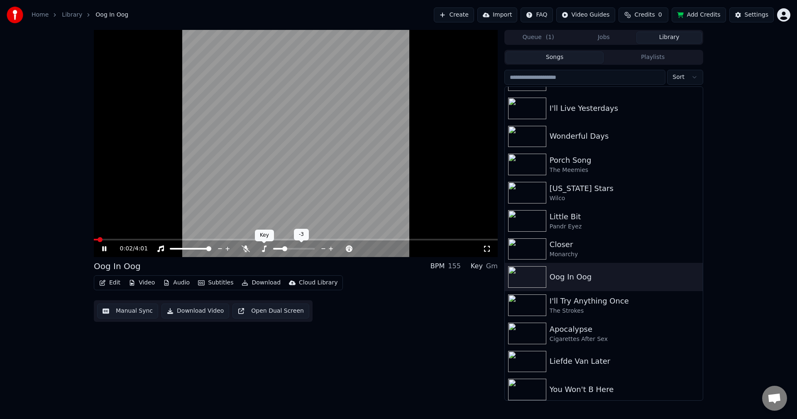 The image size is (797, 419). What do you see at coordinates (678, 77) in the screenshot?
I see `span: Sort` at bounding box center [678, 77].